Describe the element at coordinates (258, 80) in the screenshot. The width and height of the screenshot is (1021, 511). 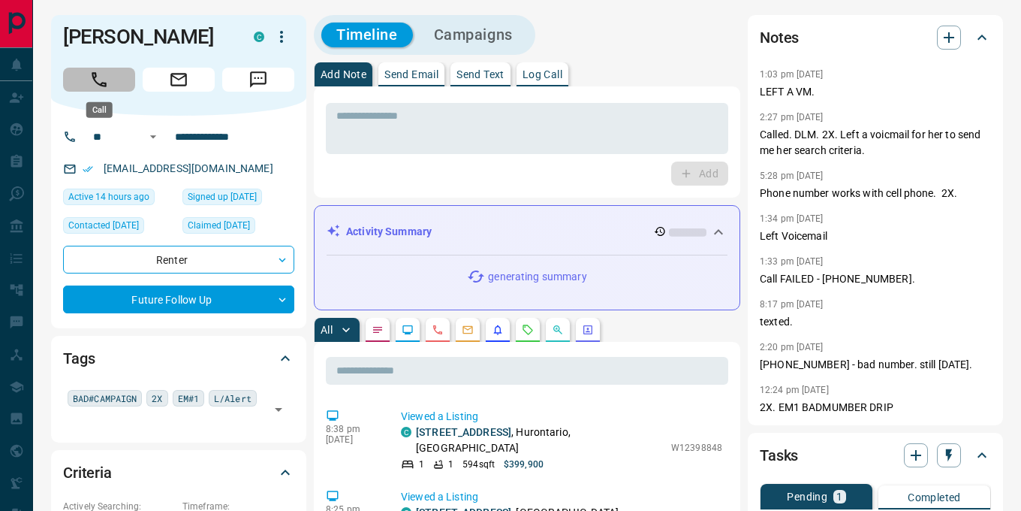
I see `span: Message` at that location.